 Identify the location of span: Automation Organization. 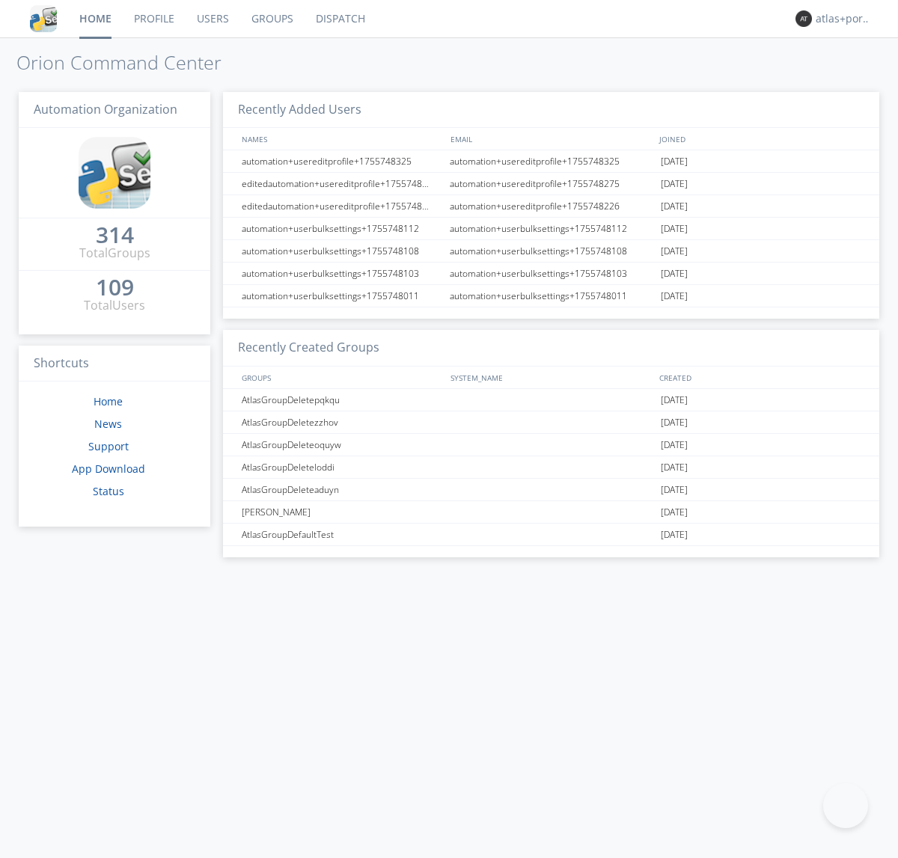
(106, 109).